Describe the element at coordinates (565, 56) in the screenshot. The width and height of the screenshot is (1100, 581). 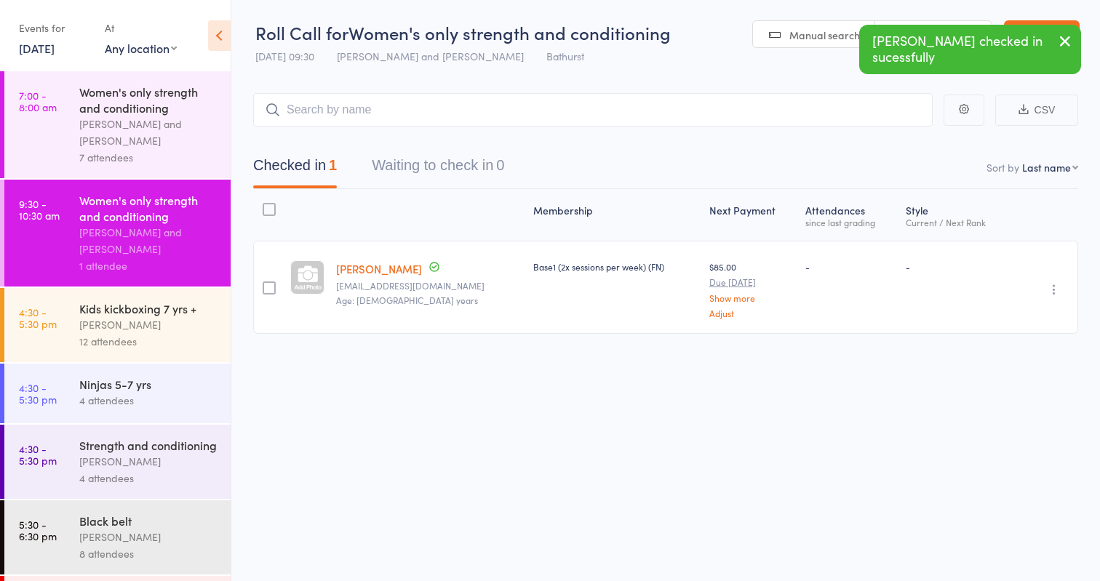
I see `span: Bathurst` at that location.